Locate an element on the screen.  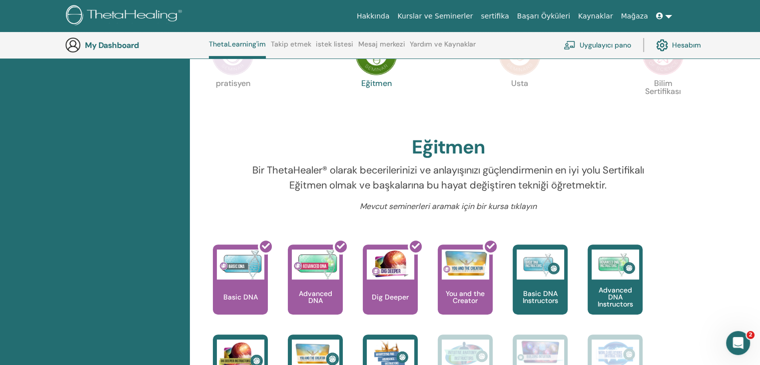
p: Mevcut seminerleri aramak için bir kursa tıklayın is located at coordinates (448, 206).